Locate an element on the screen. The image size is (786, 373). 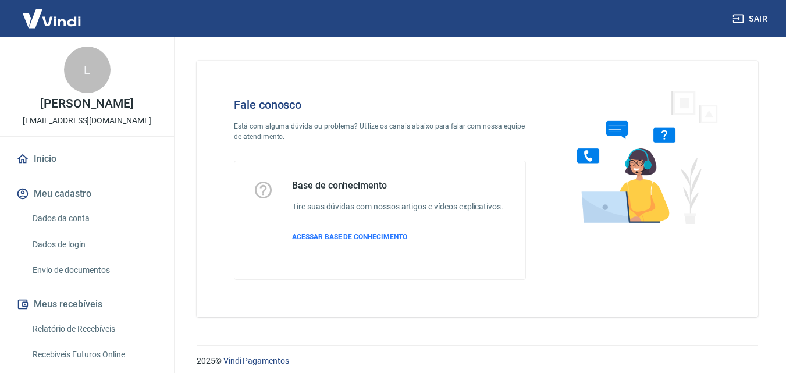
a: Vindi Pagamentos is located at coordinates (256, 361).